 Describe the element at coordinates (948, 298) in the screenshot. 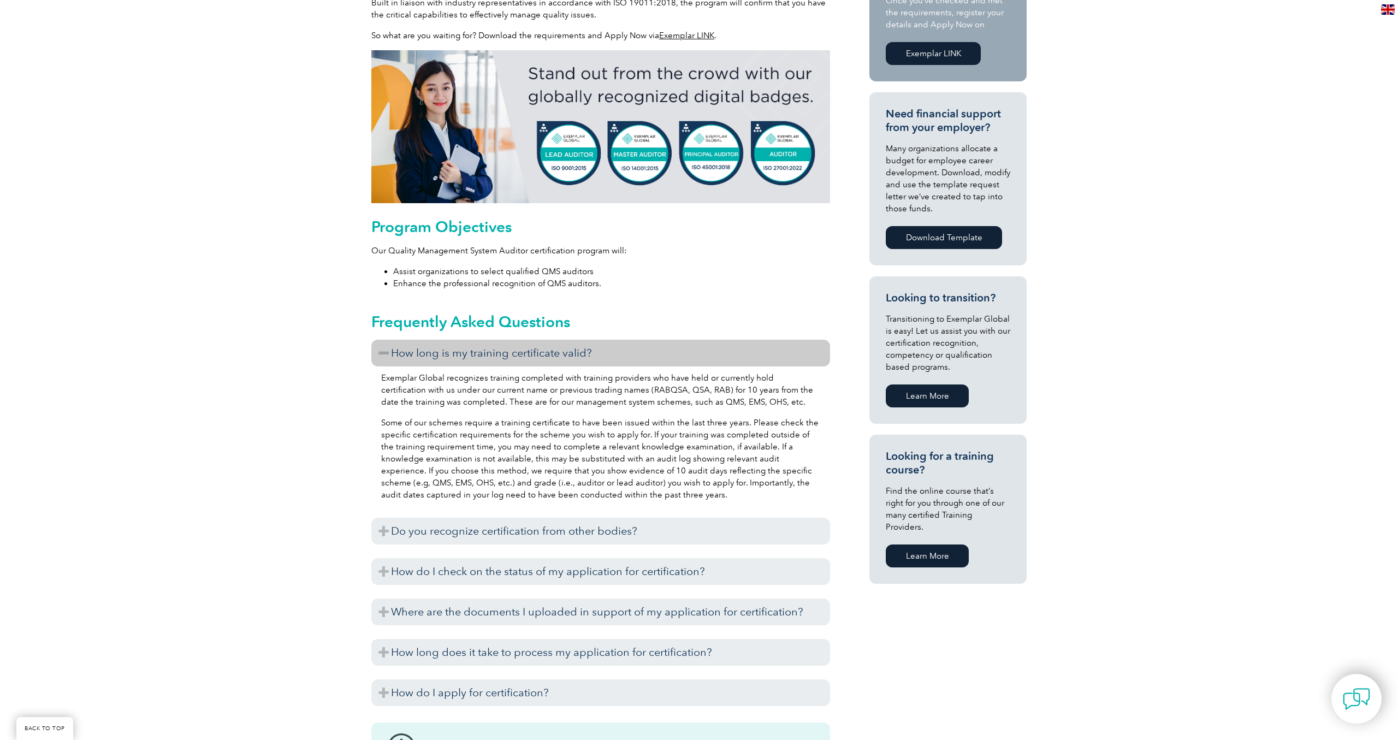

I see `h3: Looking to transition?` at that location.